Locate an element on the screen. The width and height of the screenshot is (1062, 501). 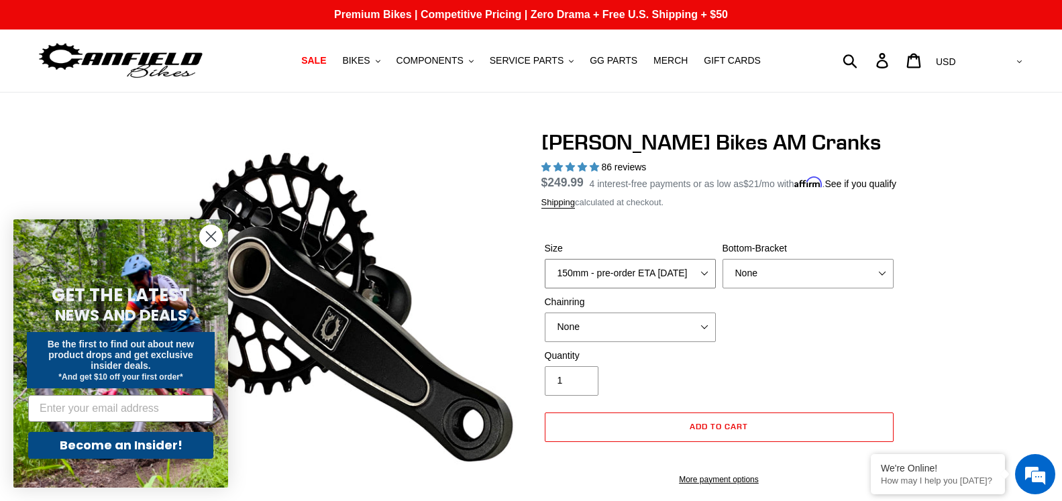
span: BIKES is located at coordinates (356, 60).